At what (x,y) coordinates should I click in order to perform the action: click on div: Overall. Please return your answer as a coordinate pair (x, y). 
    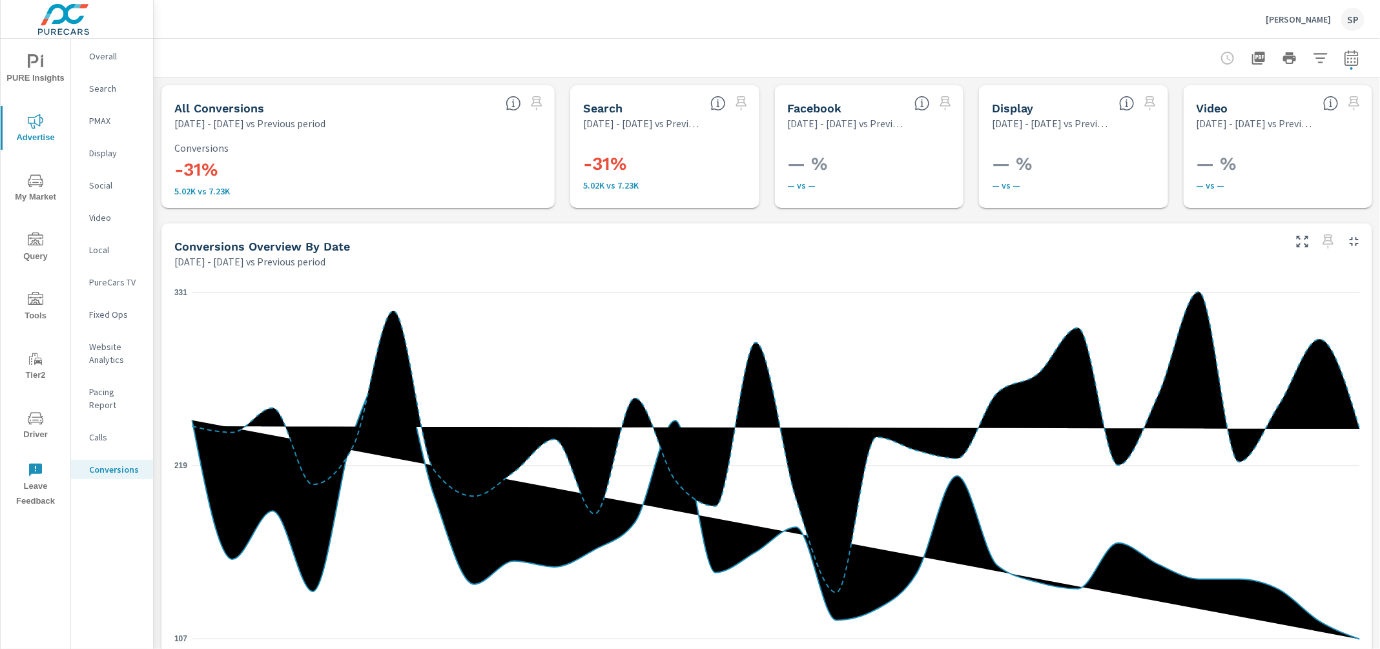
    Looking at the image, I should click on (112, 56).